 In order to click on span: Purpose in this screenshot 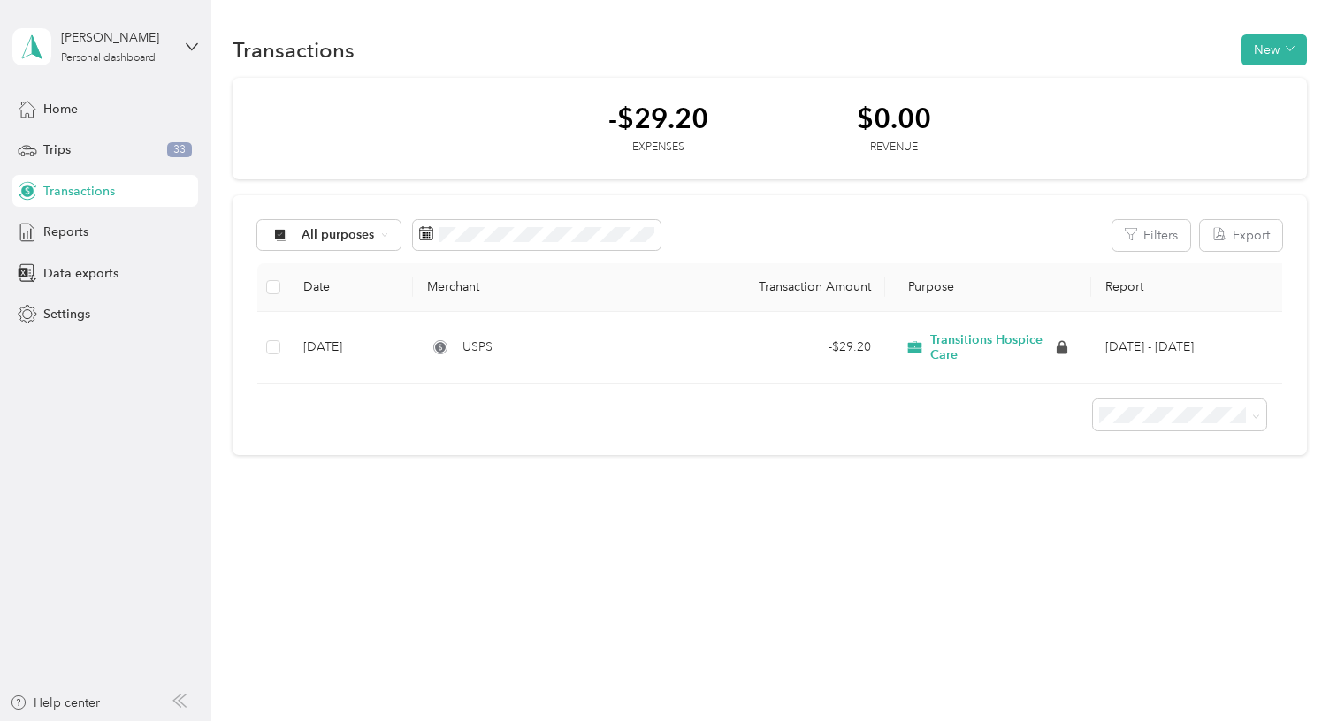, I will do `click(927, 286)`.